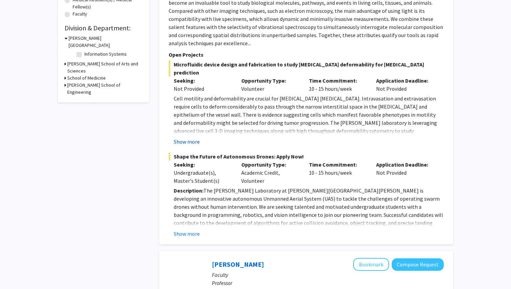 The width and height of the screenshot is (511, 289). Describe the element at coordinates (328, 283) in the screenshot. I see `p: Professor` at that location.